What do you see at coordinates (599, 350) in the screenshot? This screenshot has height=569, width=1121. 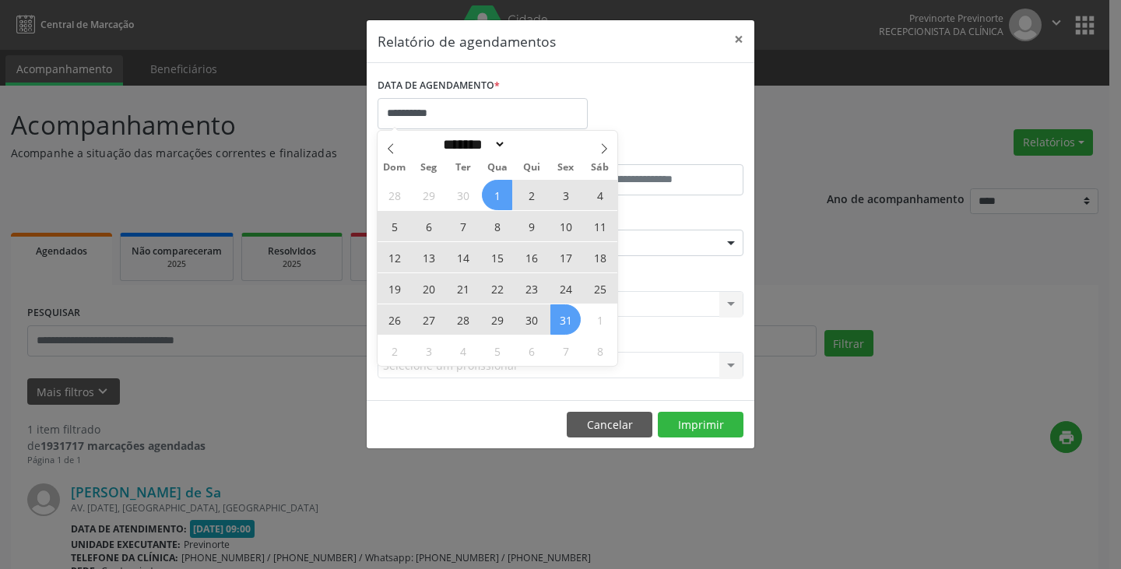 I see `span: Novembro 8, 2025` at bounding box center [599, 350].